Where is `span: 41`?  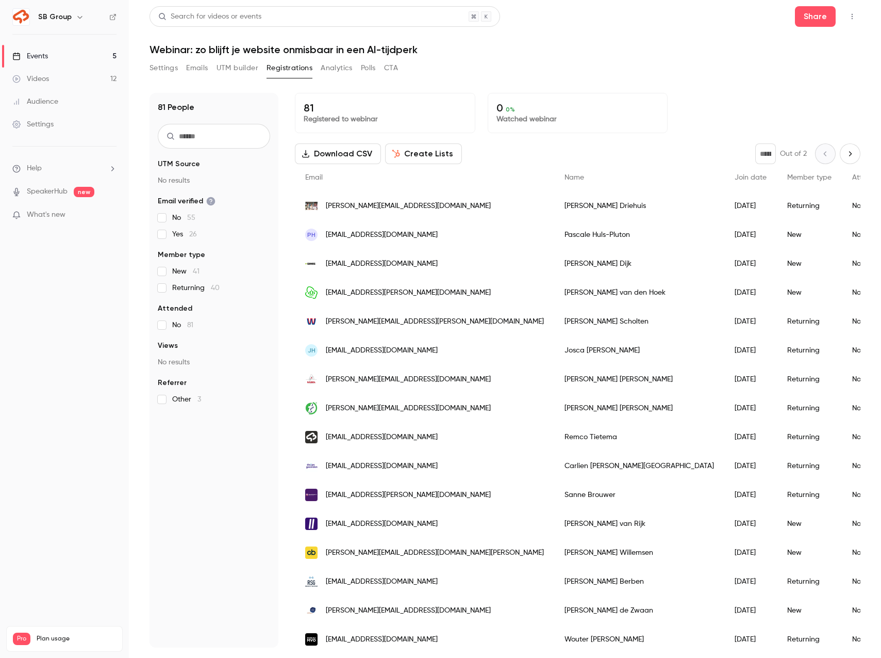 span: 41 is located at coordinates (196, 271).